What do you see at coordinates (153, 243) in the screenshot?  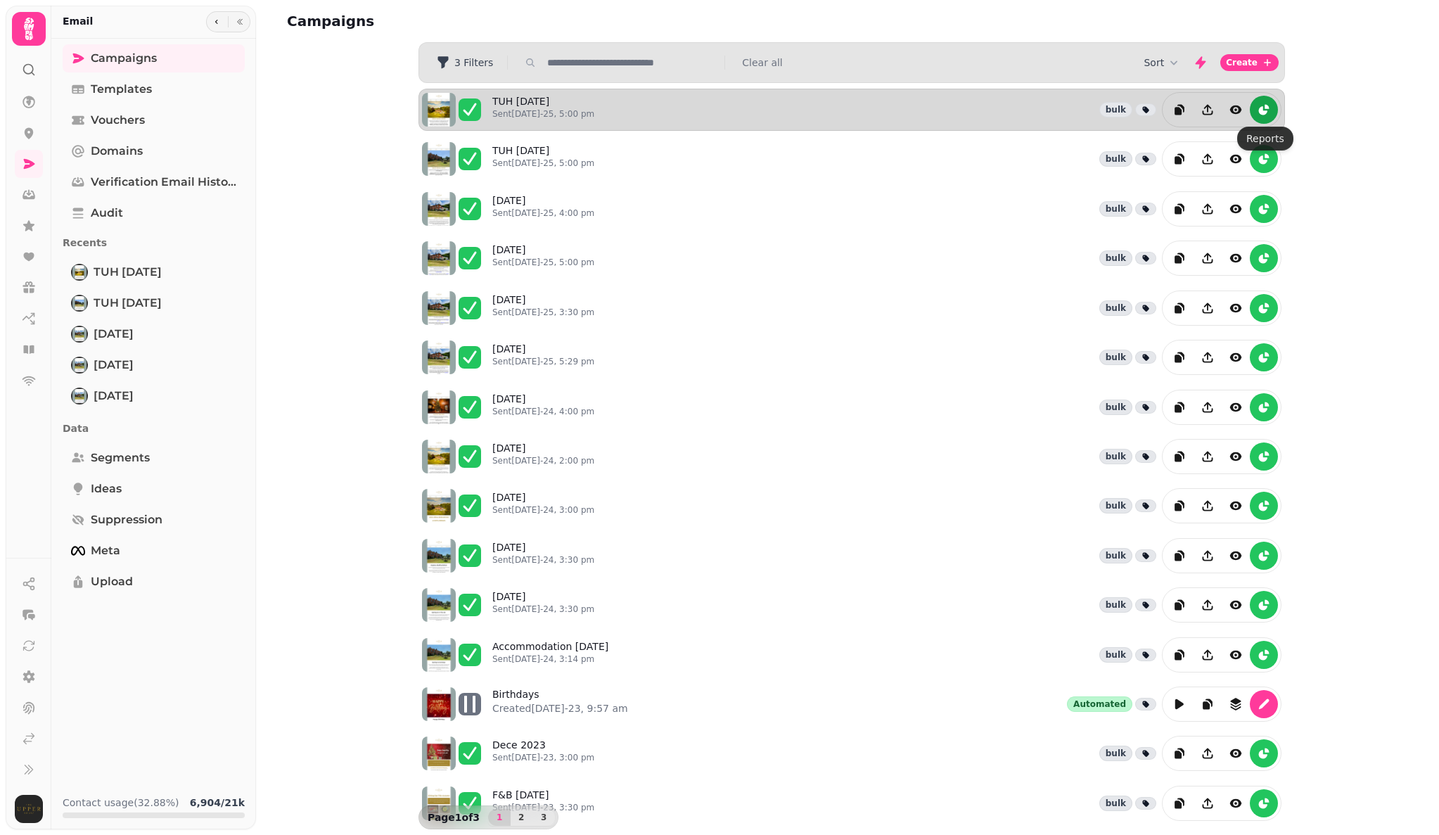 I see `p: Recents` at bounding box center [153, 243].